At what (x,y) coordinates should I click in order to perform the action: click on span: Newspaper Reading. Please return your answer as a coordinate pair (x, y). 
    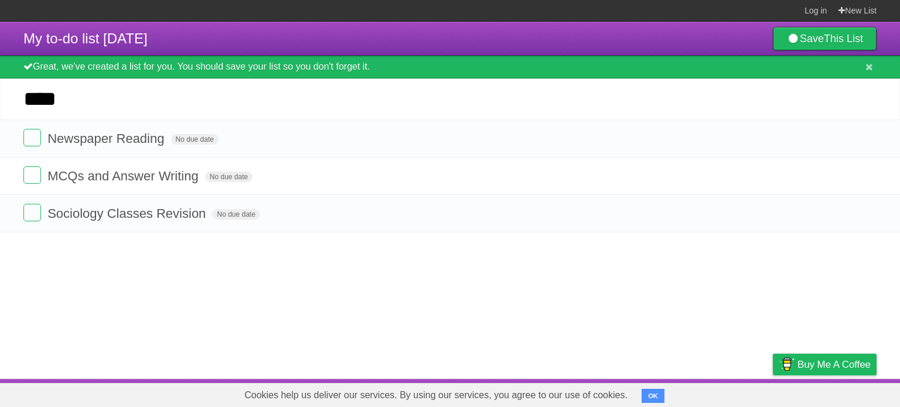
    Looking at the image, I should click on (107, 138).